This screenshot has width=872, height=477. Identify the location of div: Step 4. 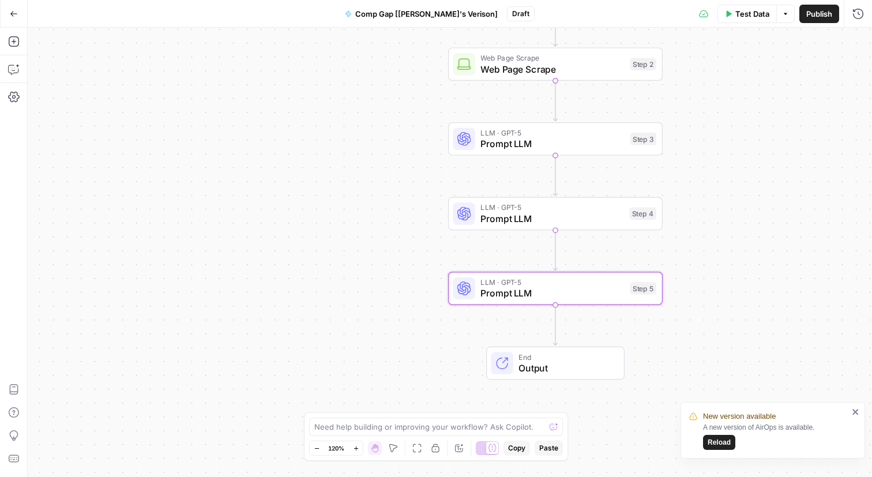
(642, 214).